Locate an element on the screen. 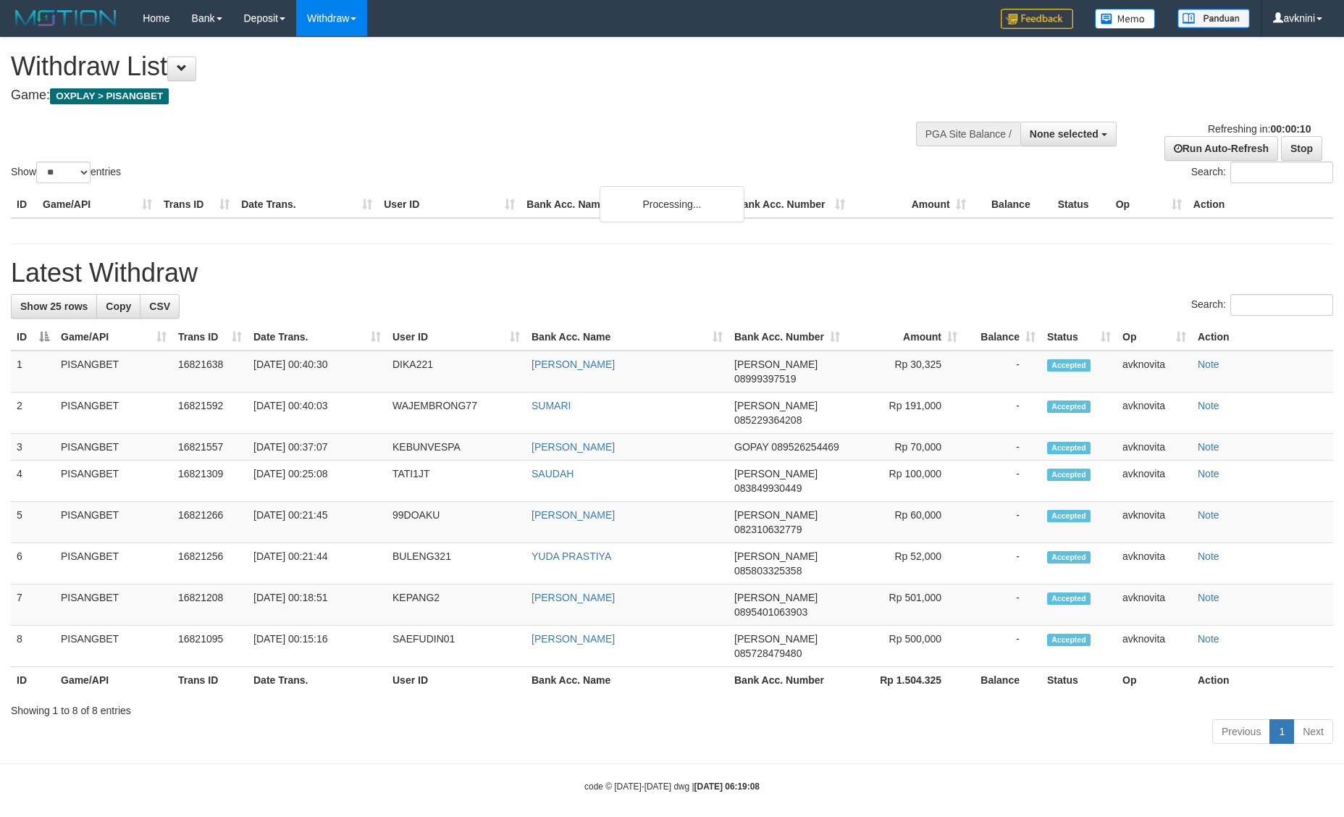  th: User ID: activate to sort column ascending is located at coordinates (456, 337).